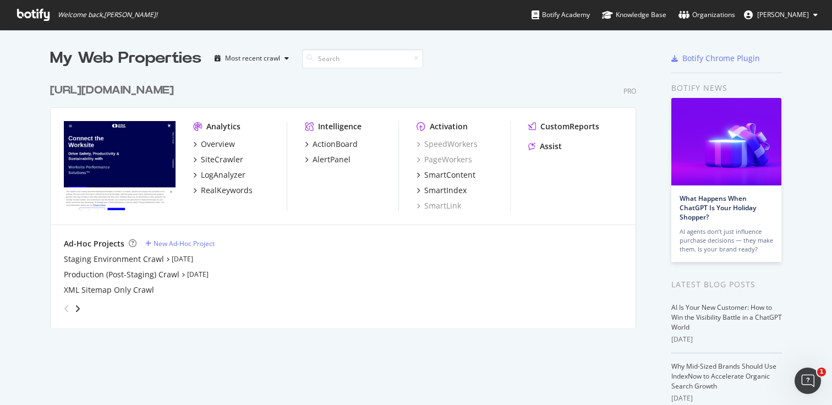  What do you see at coordinates (449, 175) in the screenshot?
I see `div: SmartContent` at bounding box center [449, 175].